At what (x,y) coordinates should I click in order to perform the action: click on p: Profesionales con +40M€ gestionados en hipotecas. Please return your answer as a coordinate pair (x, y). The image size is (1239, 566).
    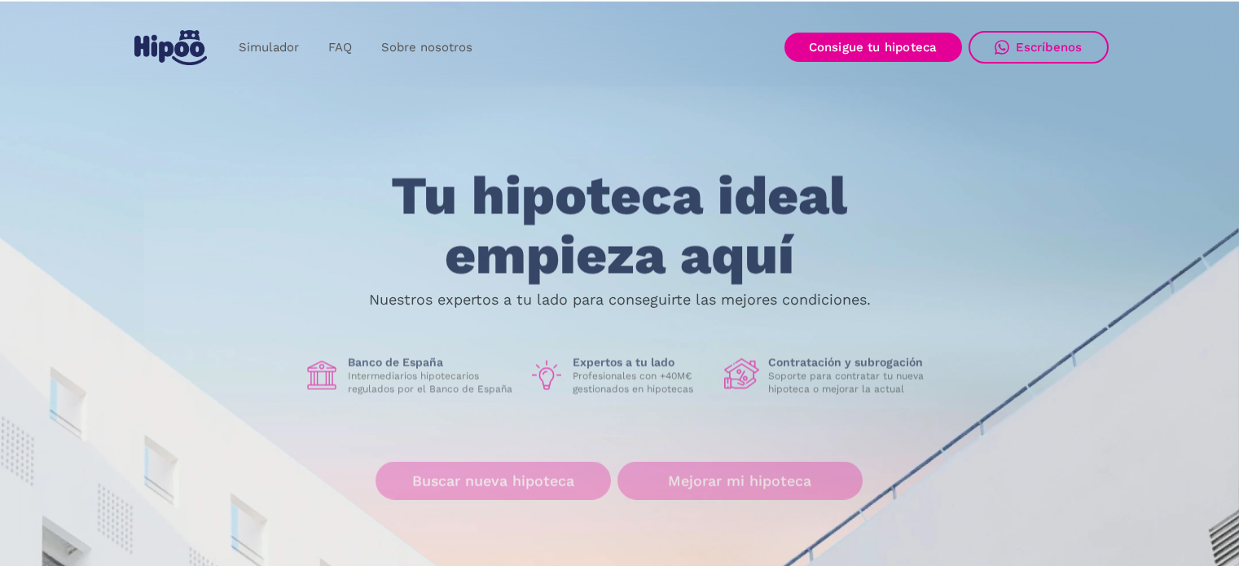
    Looking at the image, I should click on (642, 383).